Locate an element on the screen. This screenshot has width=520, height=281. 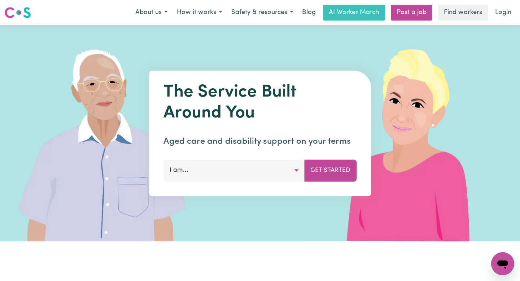
button: About us is located at coordinates (151, 13).